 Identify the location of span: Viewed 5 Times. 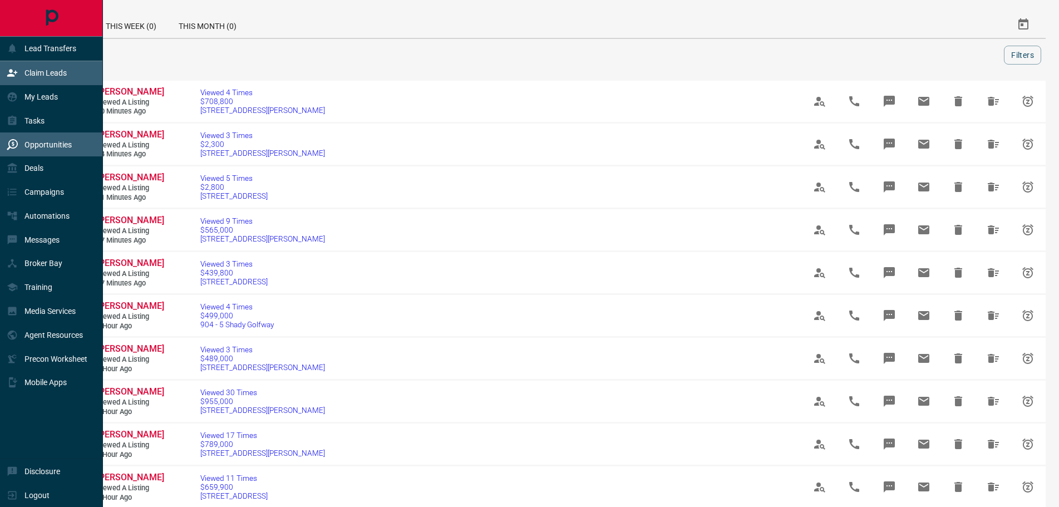
(234, 178).